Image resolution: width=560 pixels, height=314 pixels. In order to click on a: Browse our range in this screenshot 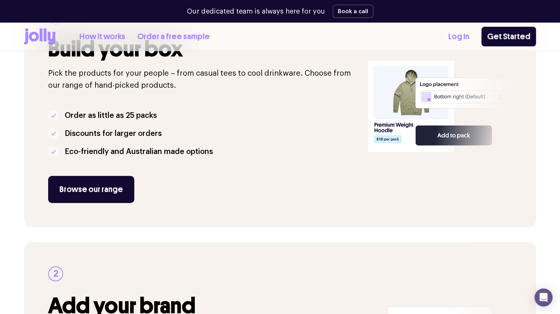, I will do `click(91, 189)`.